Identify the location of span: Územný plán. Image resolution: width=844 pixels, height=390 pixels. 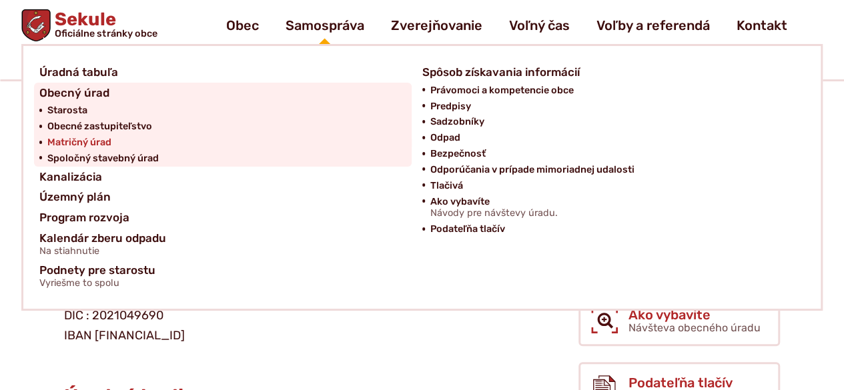
(75, 197).